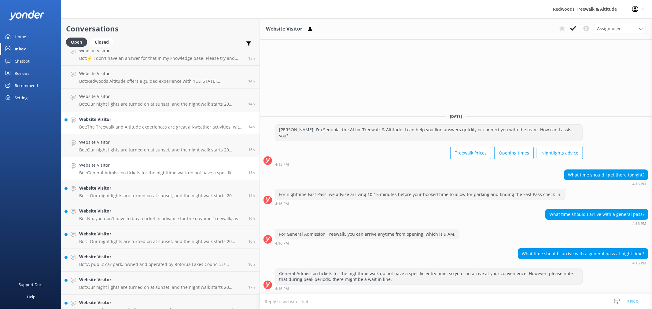  I want to click on span: Oct 12 2025 04:24pm (UTC +13:00) Pacific/Auckland, so click(251, 150).